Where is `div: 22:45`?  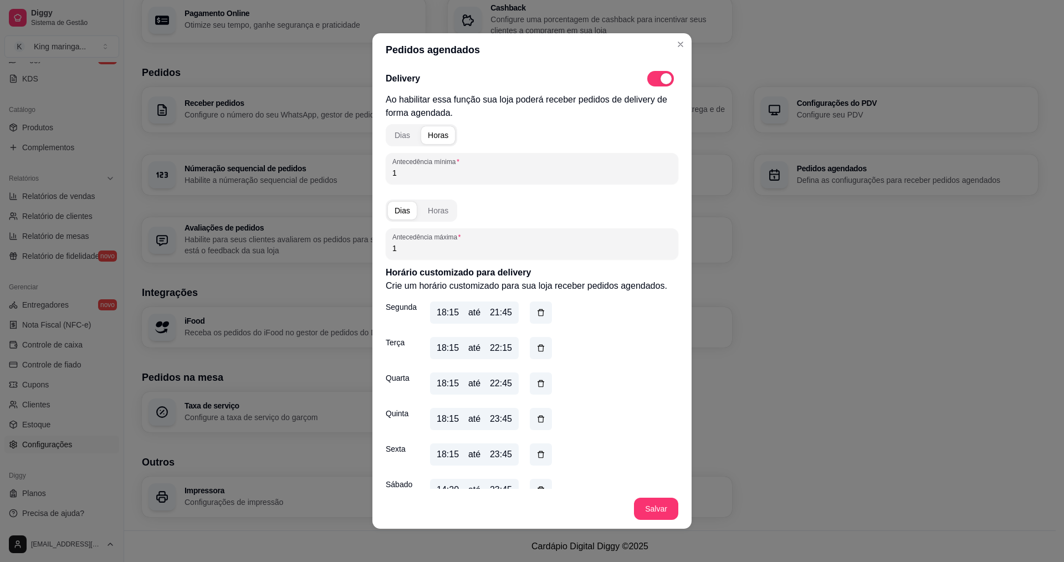
div: 22:45 is located at coordinates (501, 384).